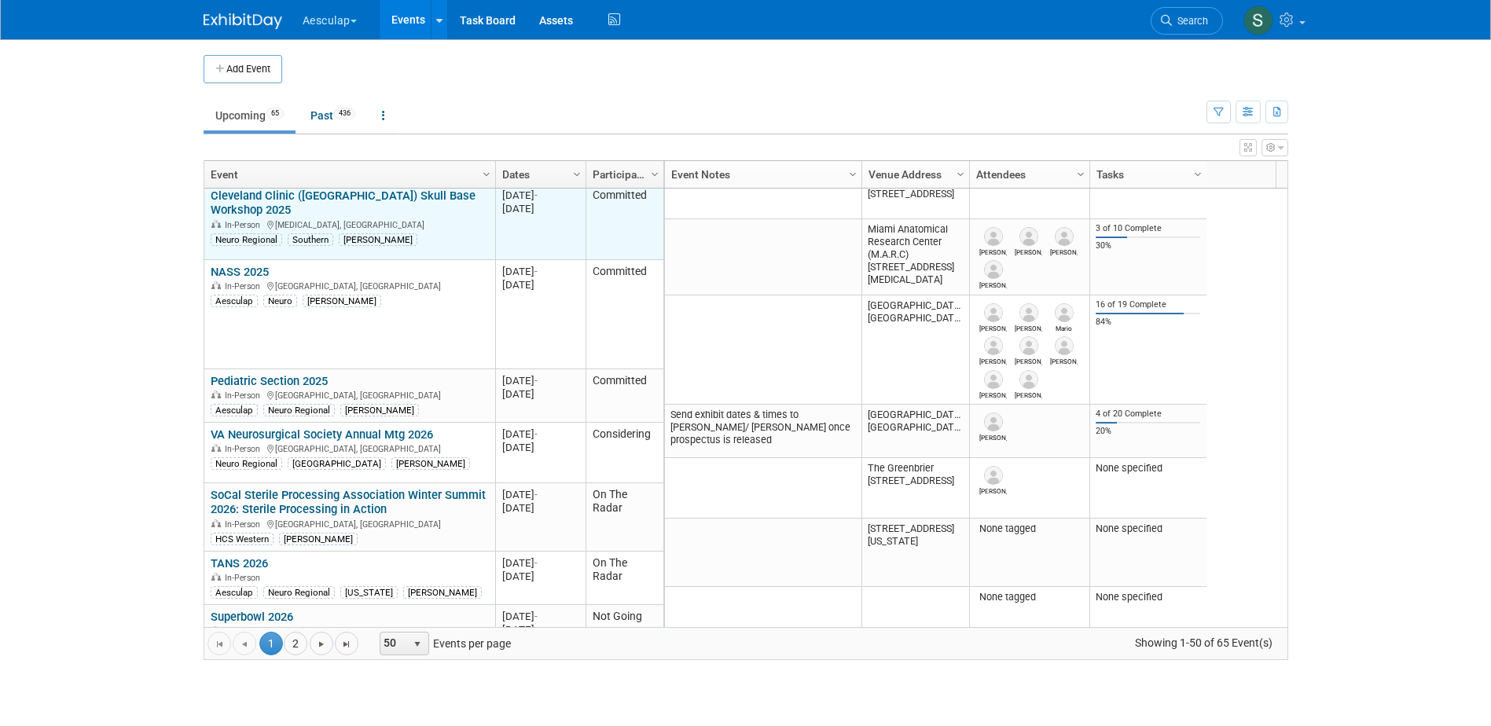  Describe the element at coordinates (322, 645) in the screenshot. I see `span: Go to the next page` at that location.